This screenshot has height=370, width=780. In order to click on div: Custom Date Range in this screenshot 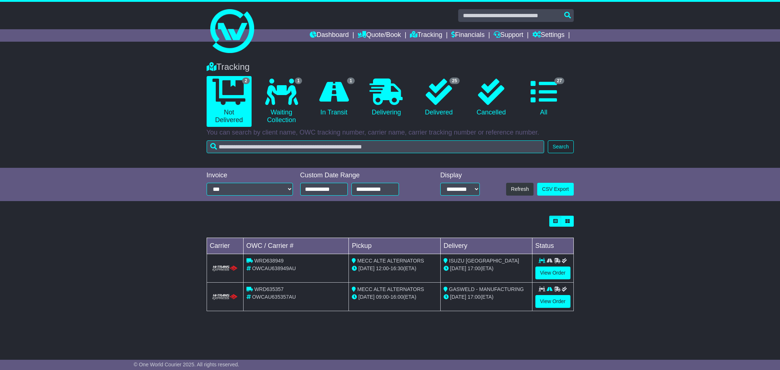, I will do `click(359, 175)`.